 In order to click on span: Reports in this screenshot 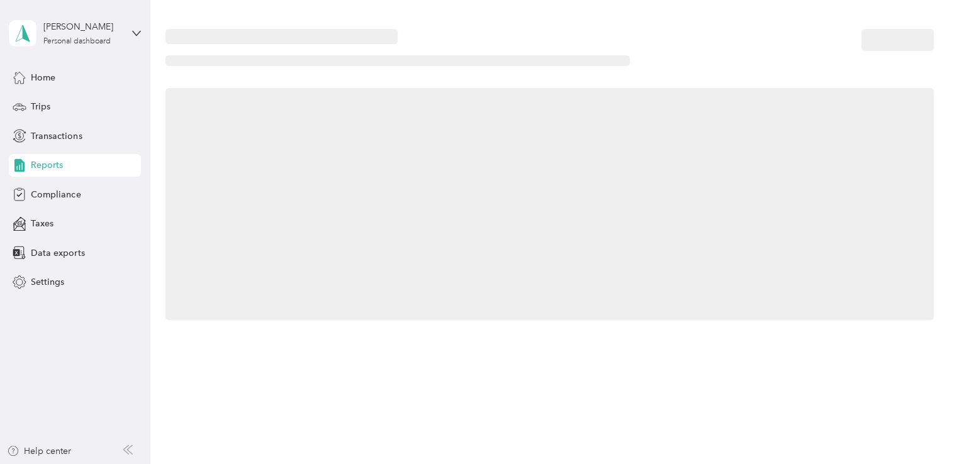, I will do `click(47, 165)`.